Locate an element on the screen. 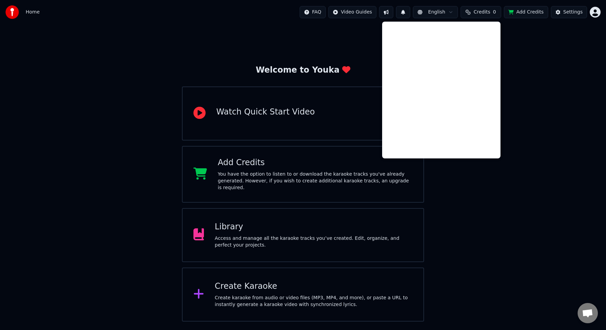 This screenshot has height=330, width=606. div: Open chat is located at coordinates (588, 314).